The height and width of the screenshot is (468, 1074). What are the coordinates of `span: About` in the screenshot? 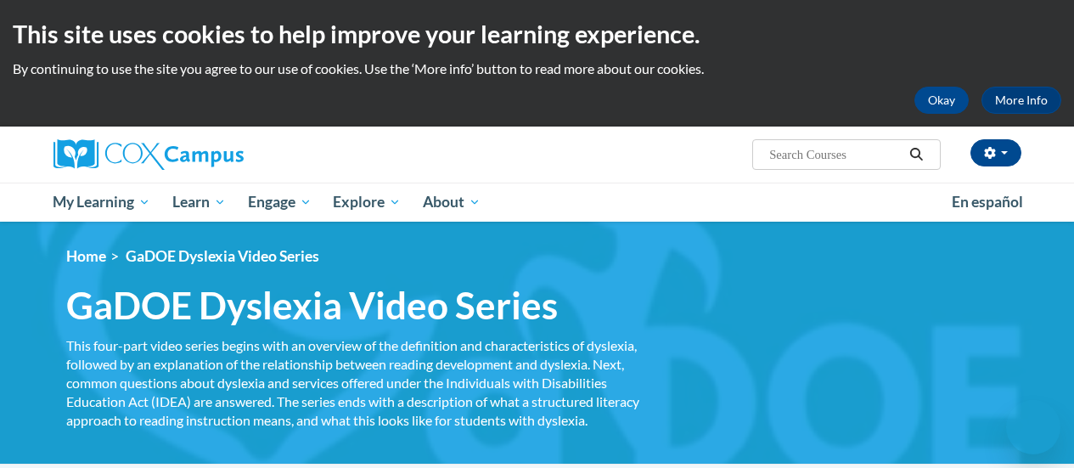 It's located at (452, 202).